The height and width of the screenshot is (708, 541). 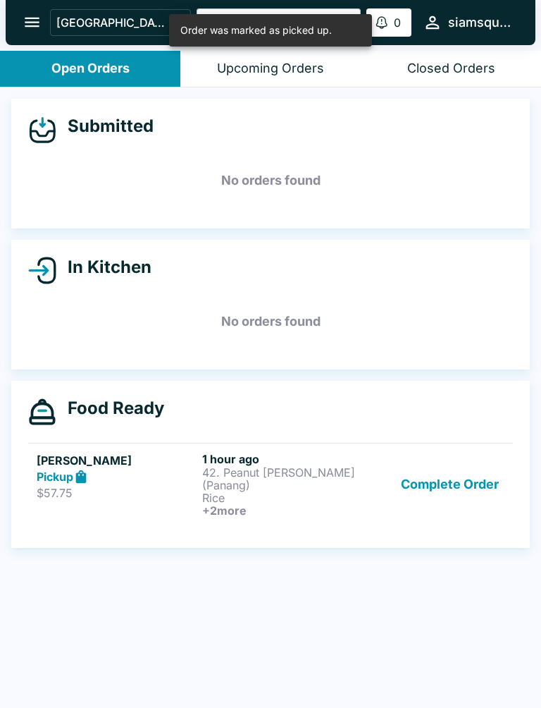 What do you see at coordinates (116, 493) in the screenshot?
I see `p: $57.75` at bounding box center [116, 493].